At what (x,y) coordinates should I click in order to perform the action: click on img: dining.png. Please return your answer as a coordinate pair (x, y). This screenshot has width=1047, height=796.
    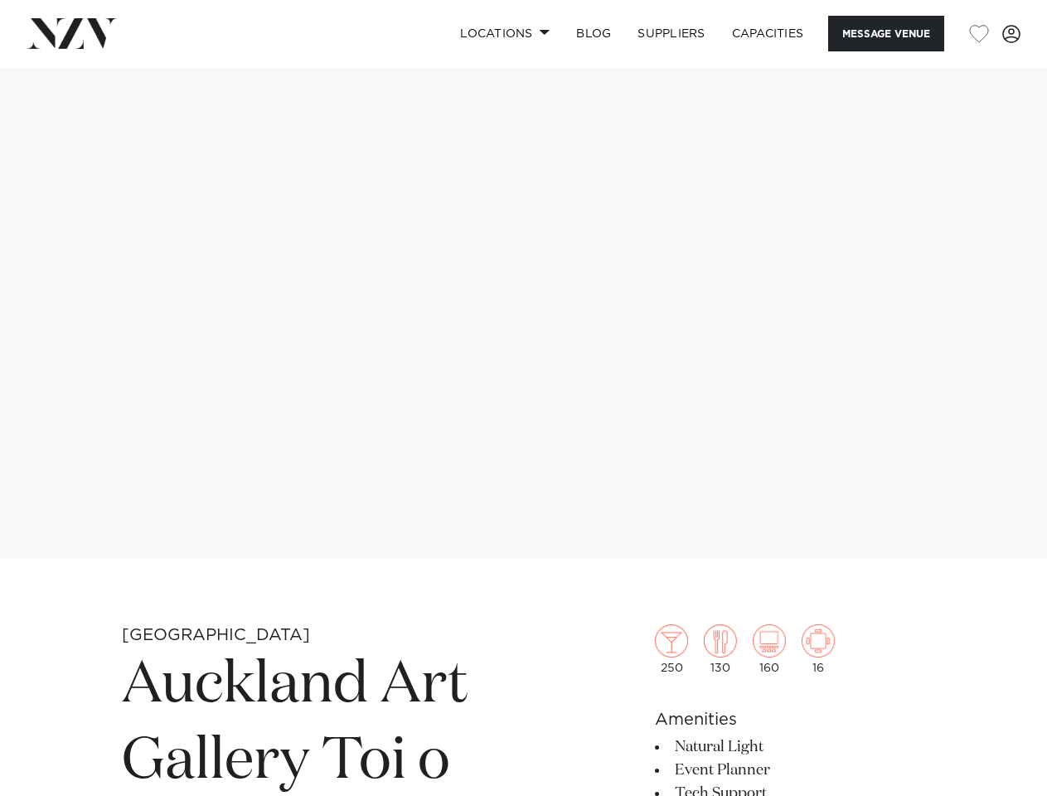
    Looking at the image, I should click on (720, 641).